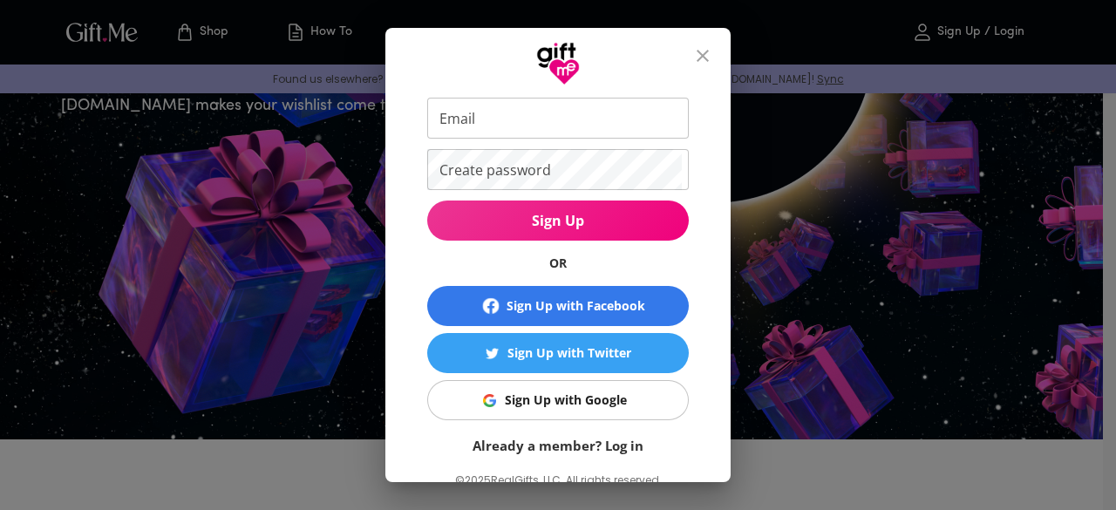 The width and height of the screenshot is (1116, 510). Describe the element at coordinates (558, 481) in the screenshot. I see `p: © 2025 RealGifts, LLC. All rights reserved.` at that location.